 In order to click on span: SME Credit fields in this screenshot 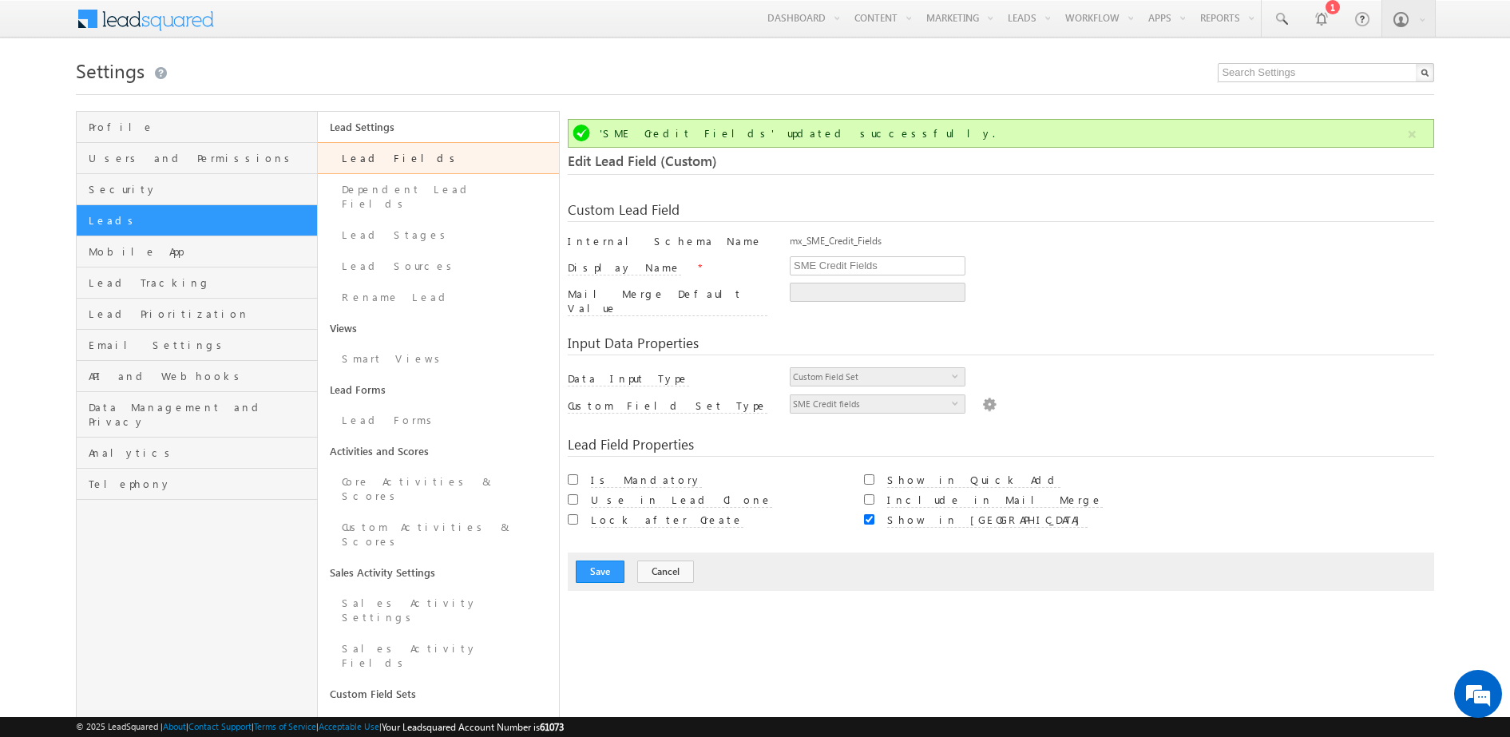, I will do `click(871, 404)`.